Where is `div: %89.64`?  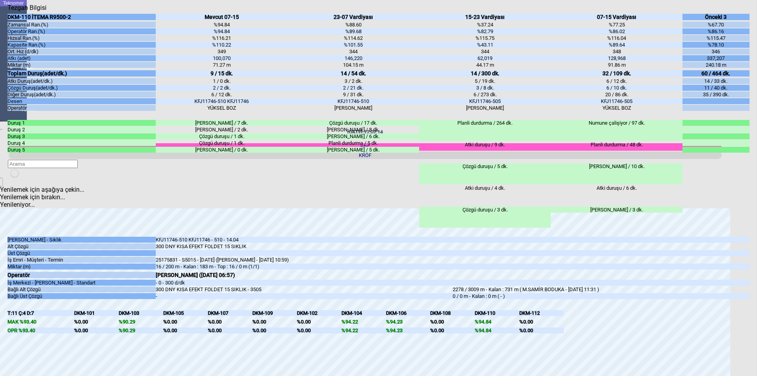 div: %89.64 is located at coordinates (617, 45).